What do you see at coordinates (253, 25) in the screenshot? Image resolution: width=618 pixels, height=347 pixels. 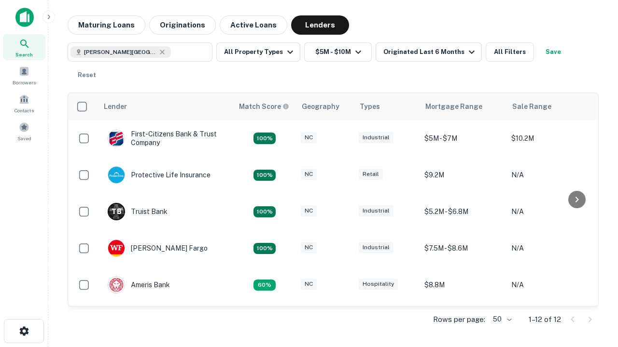 I see `button: Active Loans` at bounding box center [253, 25].